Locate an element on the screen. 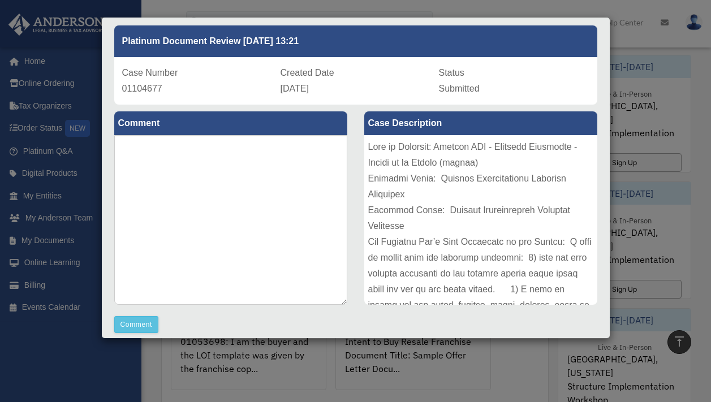 The image size is (711, 402). span: Case Number is located at coordinates (150, 72).